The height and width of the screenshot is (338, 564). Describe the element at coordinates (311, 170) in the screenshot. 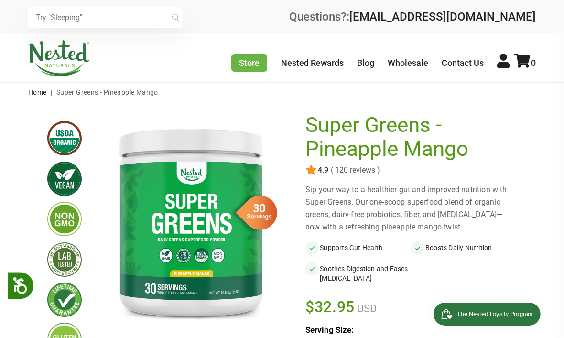

I see `img: star.svg` at that location.